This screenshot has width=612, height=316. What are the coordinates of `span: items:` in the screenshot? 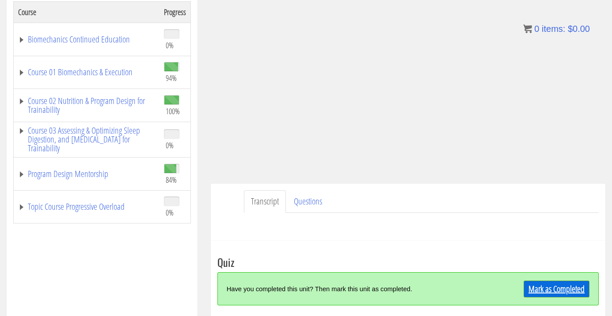 It's located at (553, 29).